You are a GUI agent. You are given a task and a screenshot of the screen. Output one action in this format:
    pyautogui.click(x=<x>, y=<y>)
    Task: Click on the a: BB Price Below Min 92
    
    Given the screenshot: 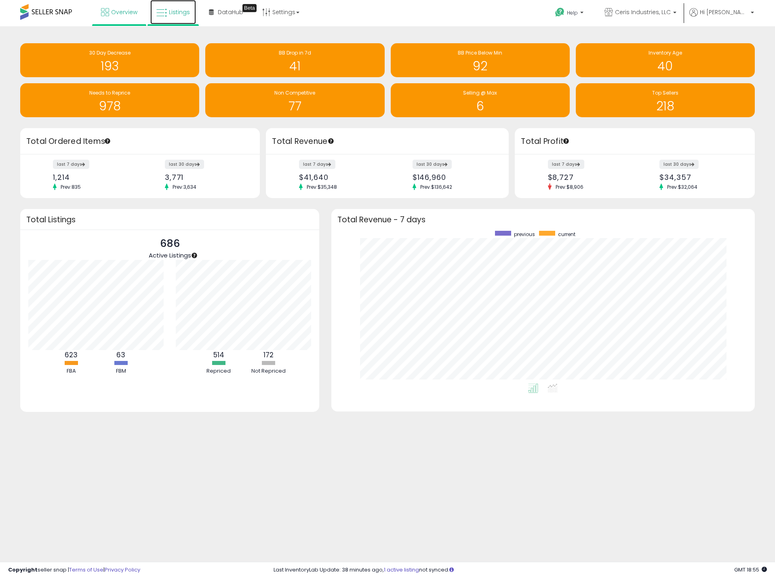 What is the action you would take?
    pyautogui.click(x=480, y=60)
    